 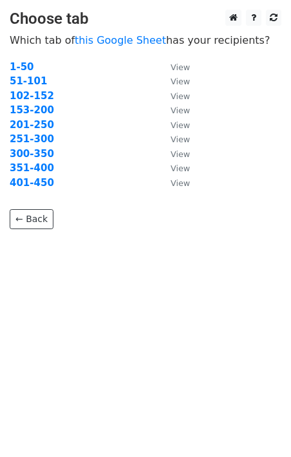 I want to click on a: this Google Sheet, so click(x=120, y=40).